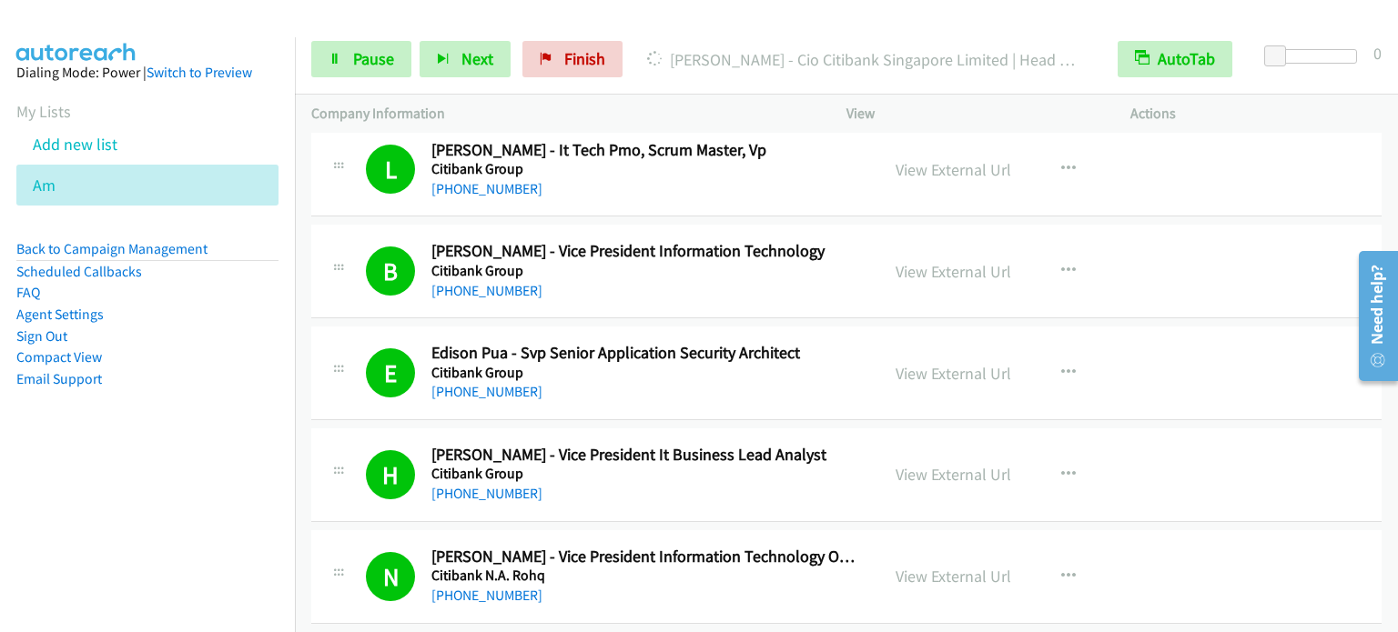  I want to click on a: Sign Out, so click(42, 336).